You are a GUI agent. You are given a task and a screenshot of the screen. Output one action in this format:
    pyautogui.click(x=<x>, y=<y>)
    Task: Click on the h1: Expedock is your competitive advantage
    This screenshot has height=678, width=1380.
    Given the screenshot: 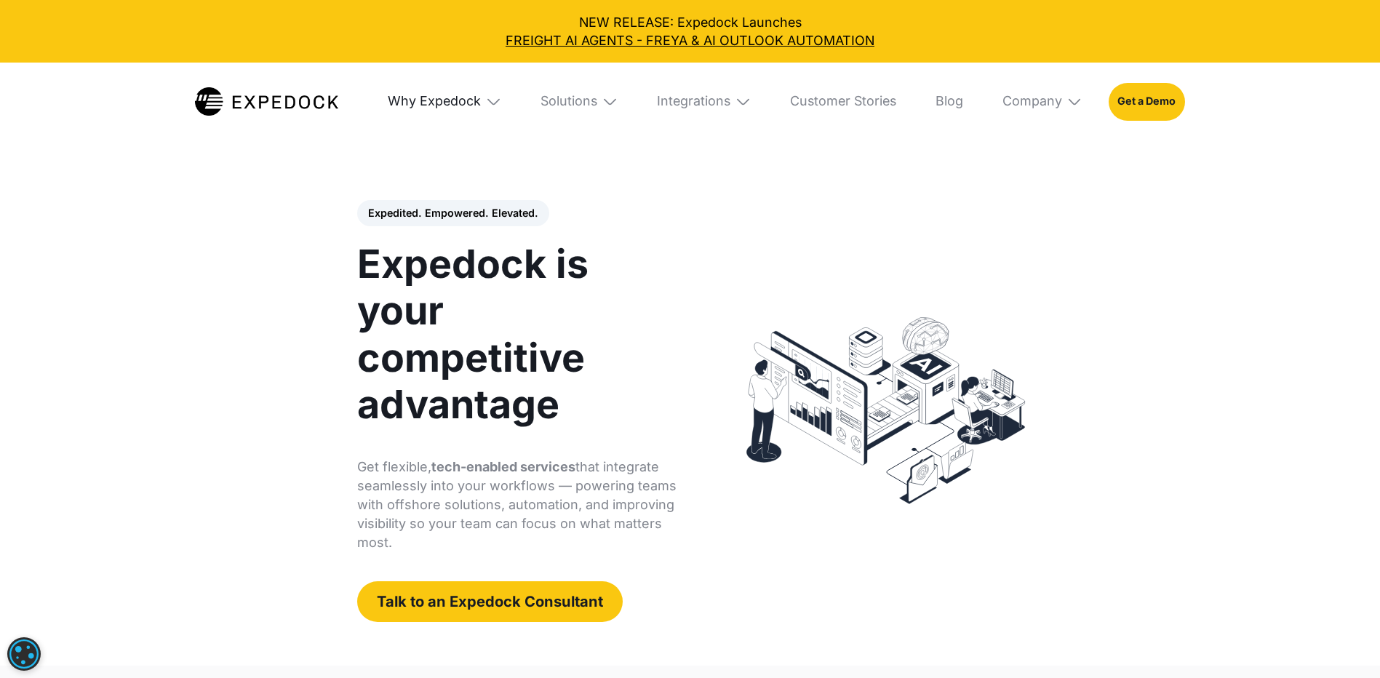 What is the action you would take?
    pyautogui.click(x=517, y=335)
    